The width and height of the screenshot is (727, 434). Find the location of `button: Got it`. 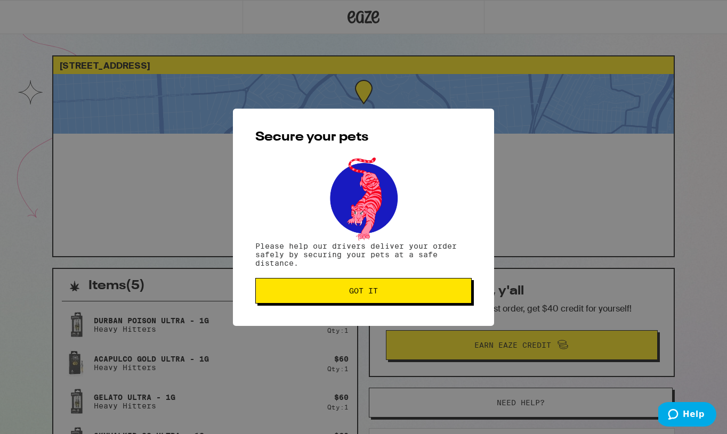

button: Got it is located at coordinates (363, 291).